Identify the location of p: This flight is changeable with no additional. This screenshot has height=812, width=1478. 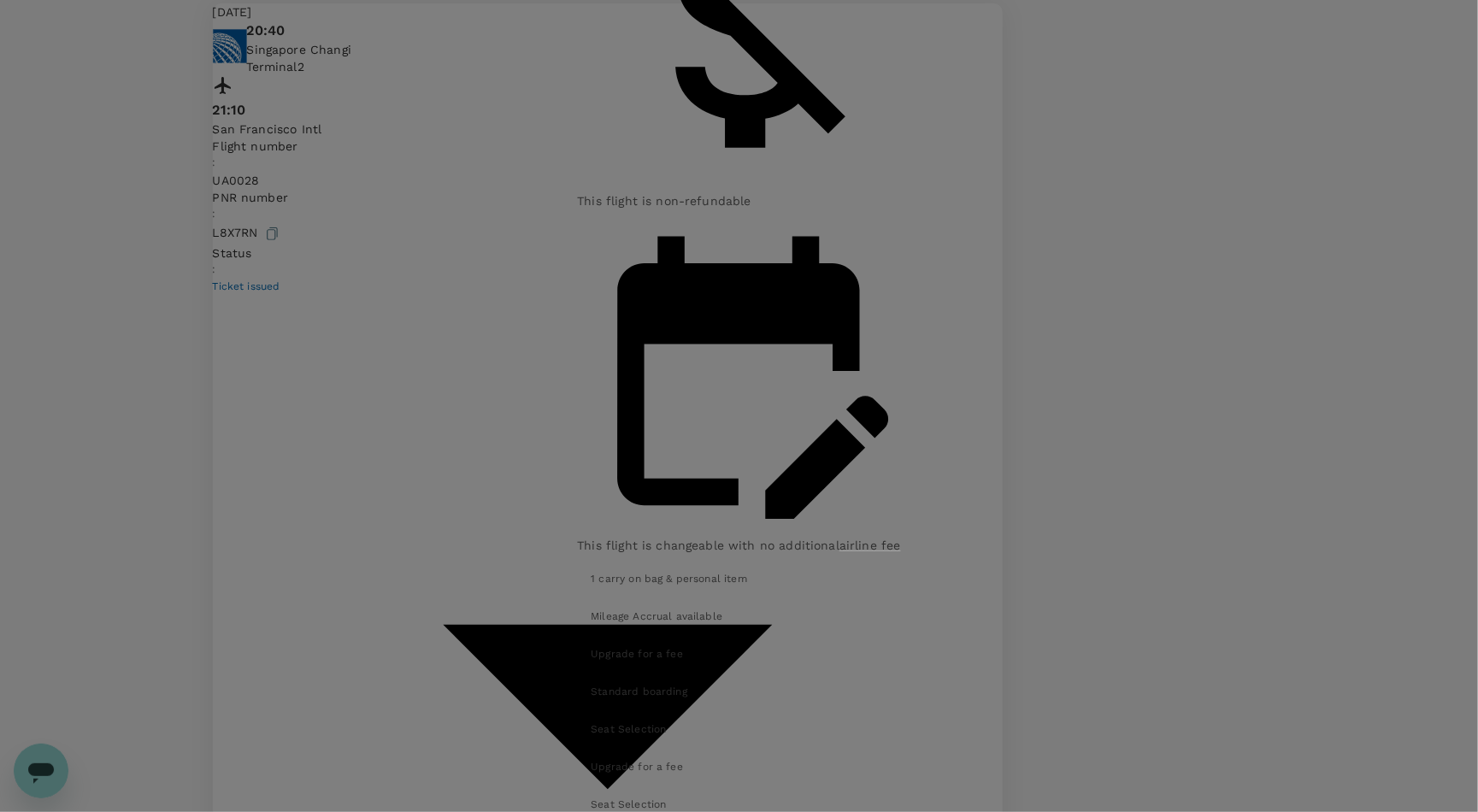
(738, 545).